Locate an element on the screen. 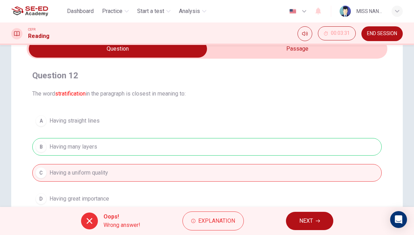  span: NEXT is located at coordinates (306, 221).